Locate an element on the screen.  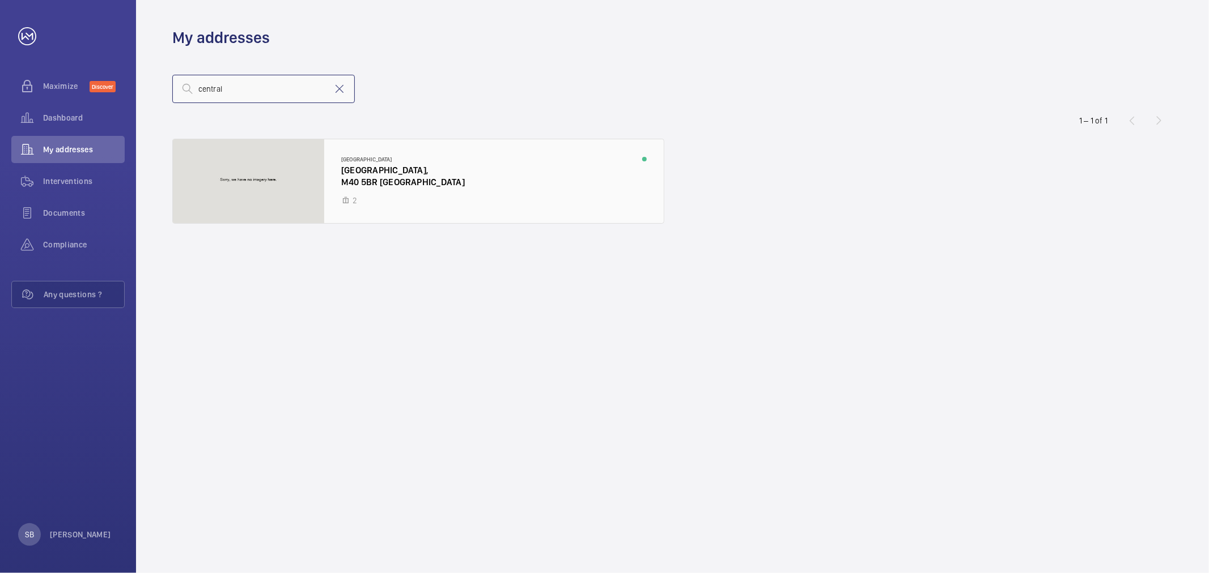
div: 1 – 1 of 1 is located at coordinates (1093, 121).